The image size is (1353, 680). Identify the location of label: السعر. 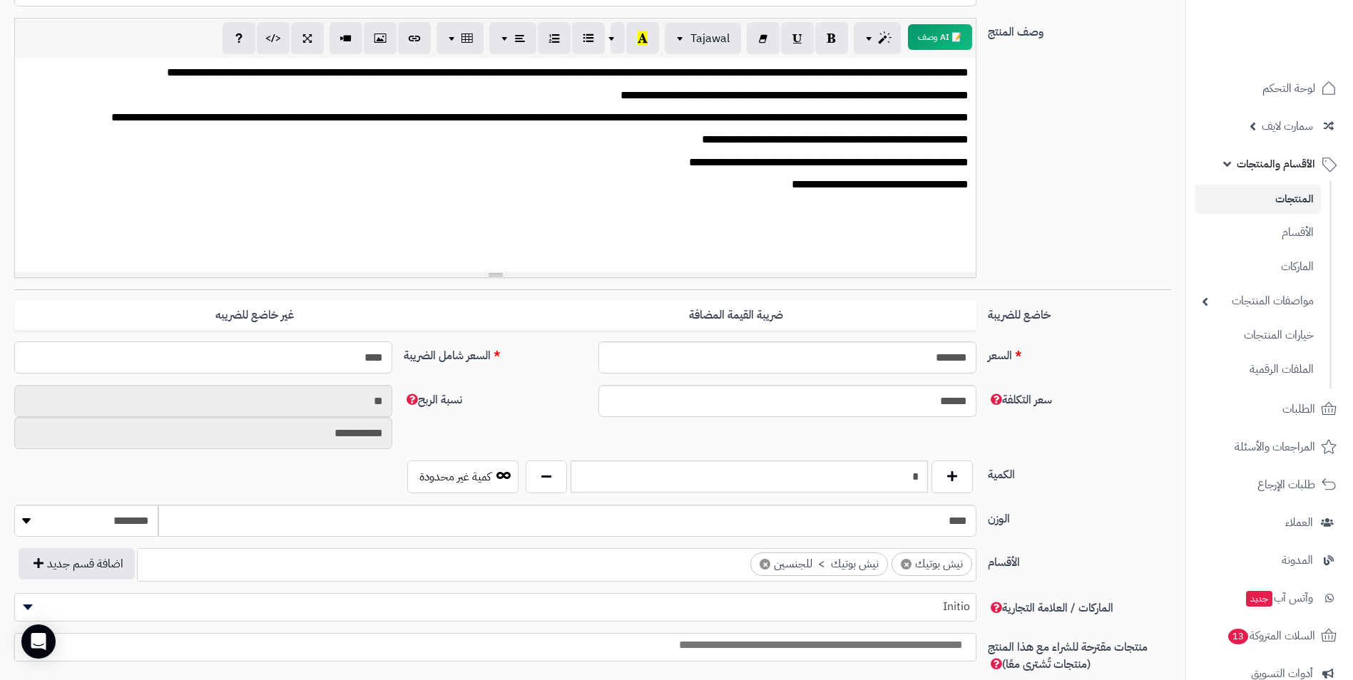
(1079, 353).